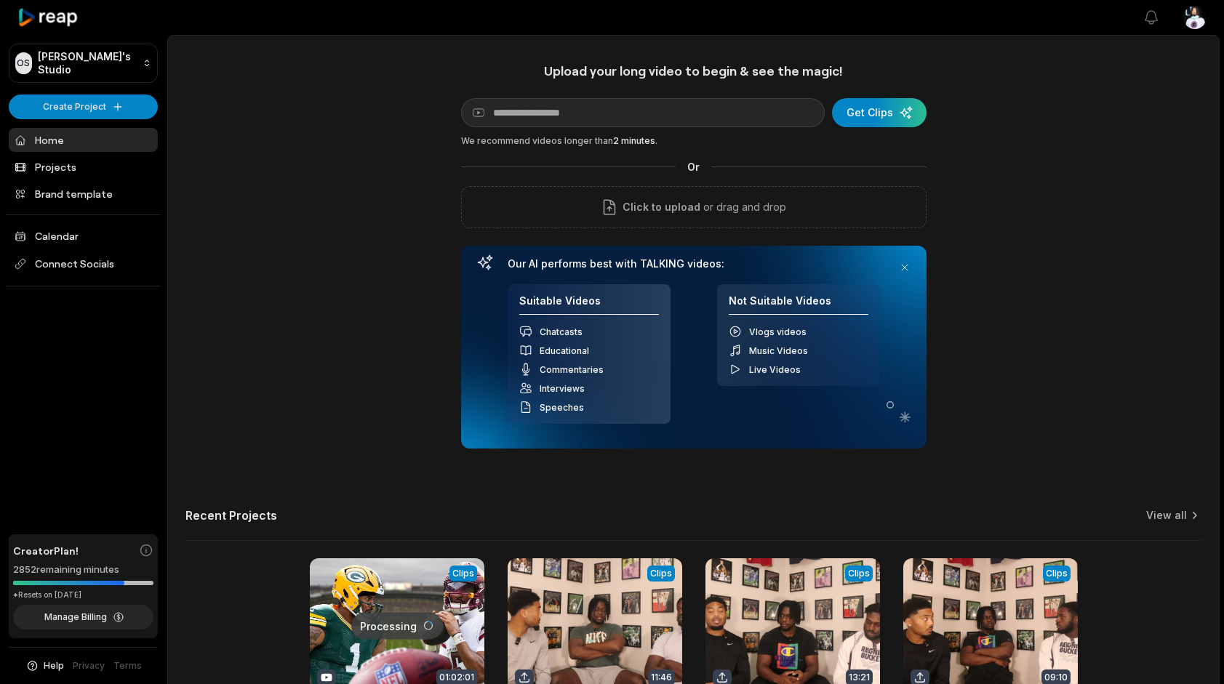 This screenshot has width=1224, height=684. I want to click on button: Manage Billing, so click(83, 618).